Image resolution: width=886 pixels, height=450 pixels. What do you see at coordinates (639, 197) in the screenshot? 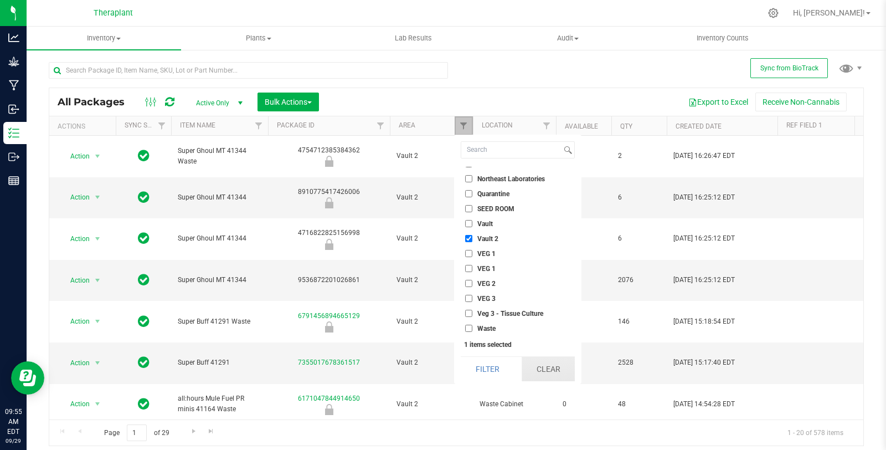
I see `span: 6` at bounding box center [639, 197].